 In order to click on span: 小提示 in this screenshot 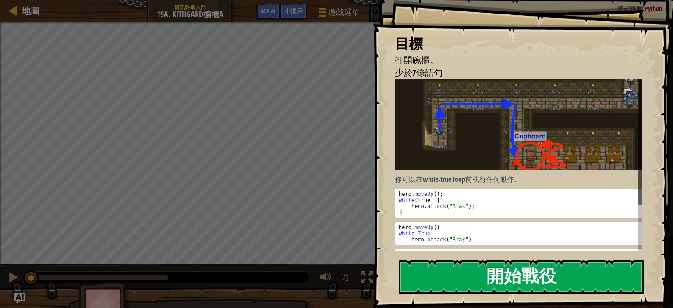, I will do `click(294, 11)`.